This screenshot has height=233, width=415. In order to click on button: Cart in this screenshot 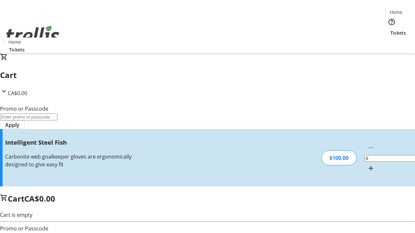, I will do `click(391, 43)`.